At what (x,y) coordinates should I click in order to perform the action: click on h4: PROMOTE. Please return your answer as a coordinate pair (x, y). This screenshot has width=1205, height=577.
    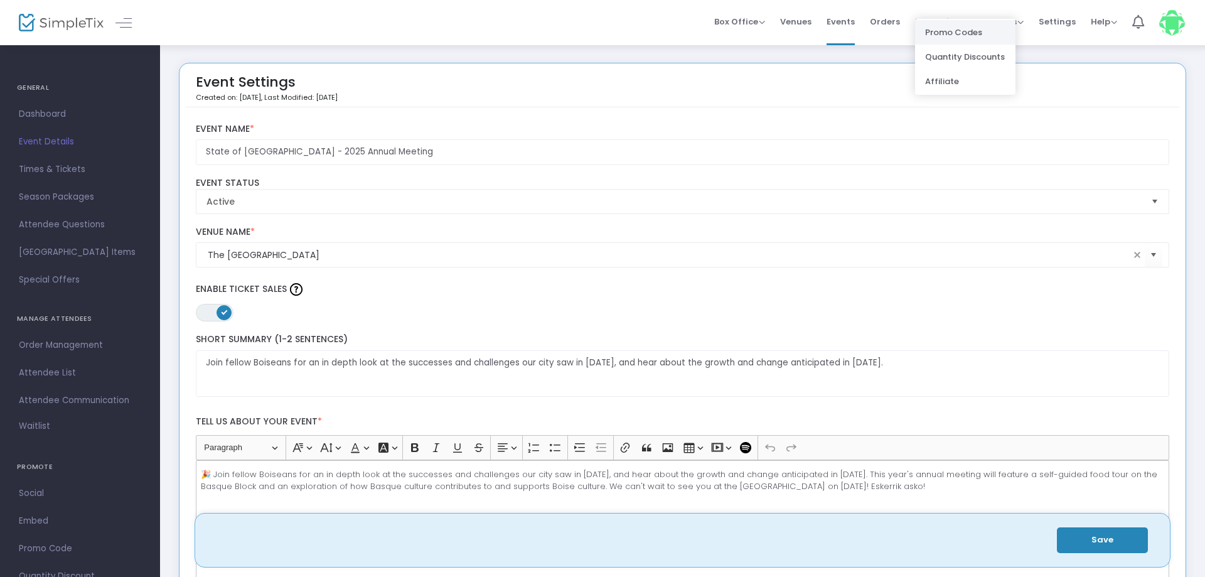
    Looking at the image, I should click on (80, 467).